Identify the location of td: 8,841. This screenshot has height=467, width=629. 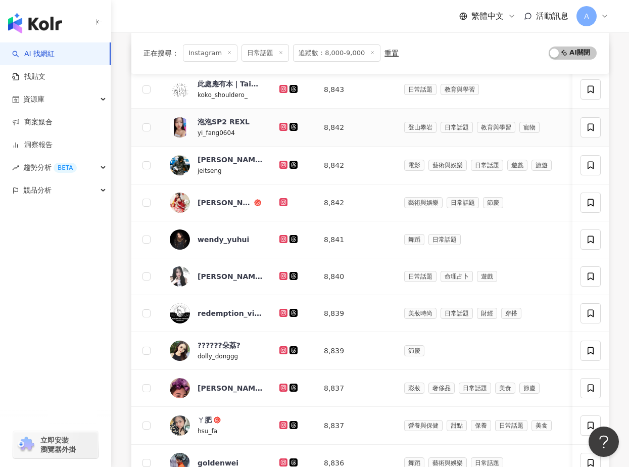
(356, 240).